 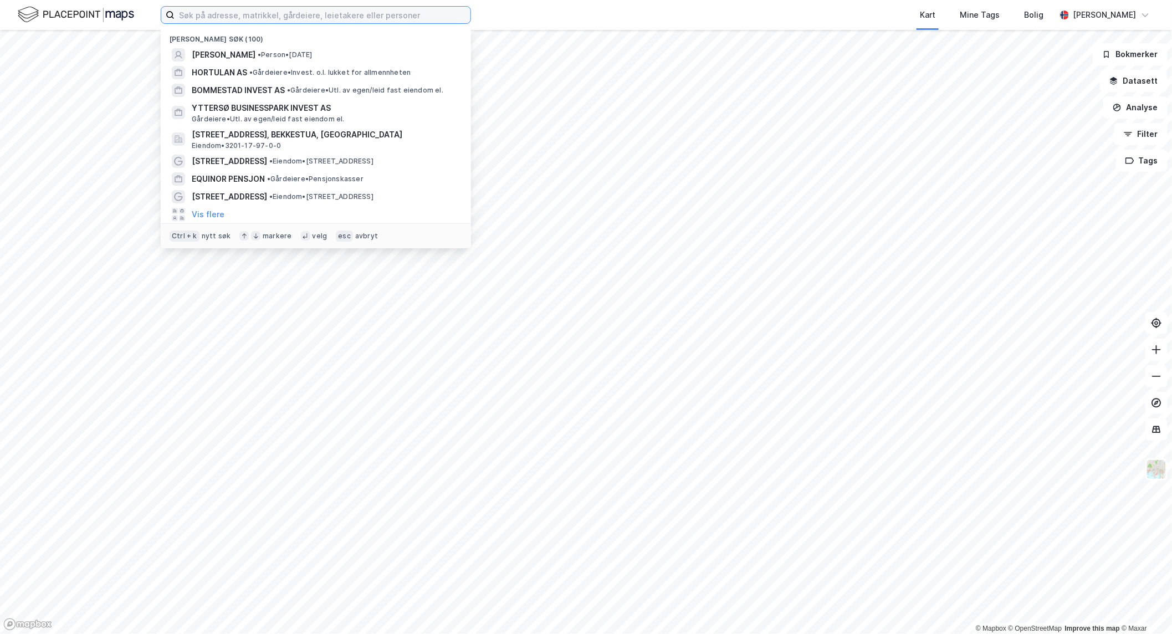 What do you see at coordinates (980, 15) in the screenshot?
I see `div: Mine Tags` at bounding box center [980, 15].